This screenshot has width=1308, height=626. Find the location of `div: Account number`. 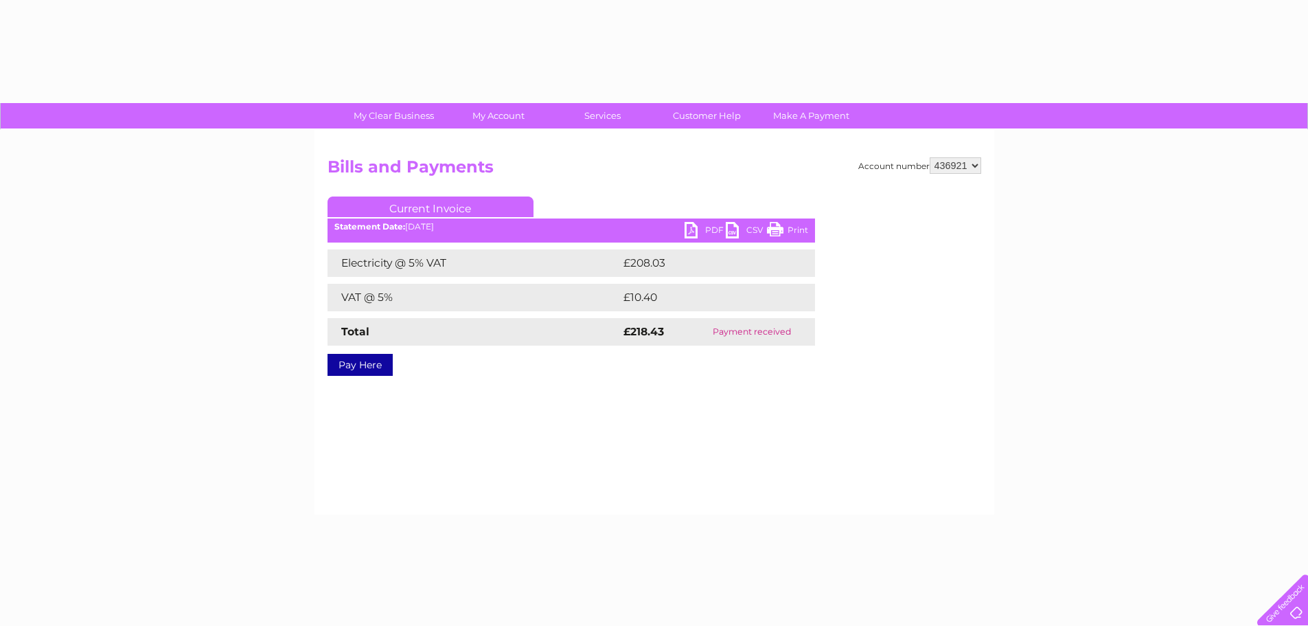

div: Account number is located at coordinates (920, 166).